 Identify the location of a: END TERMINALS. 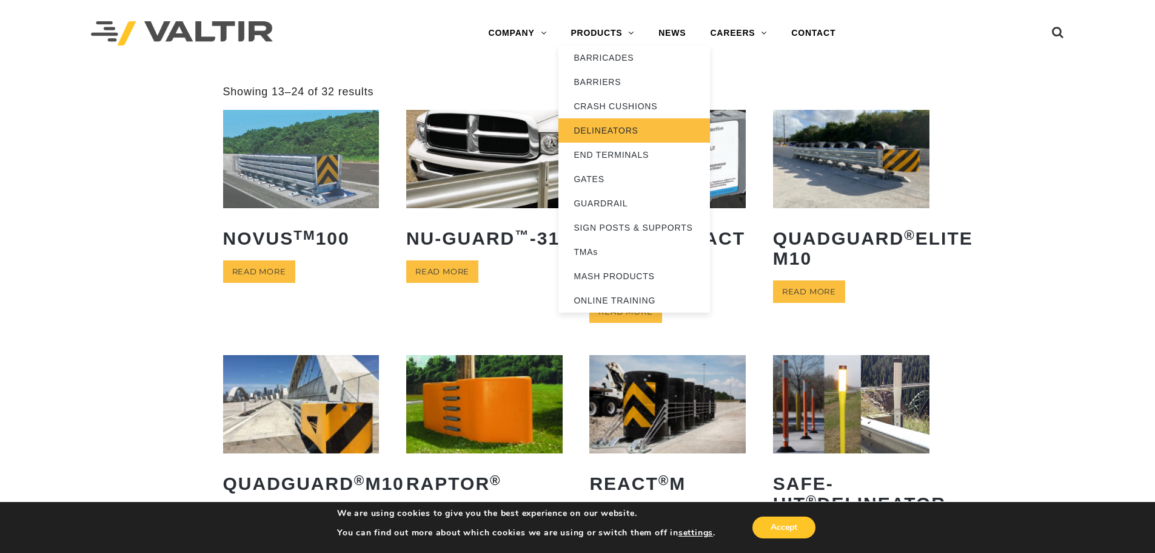
(634, 155).